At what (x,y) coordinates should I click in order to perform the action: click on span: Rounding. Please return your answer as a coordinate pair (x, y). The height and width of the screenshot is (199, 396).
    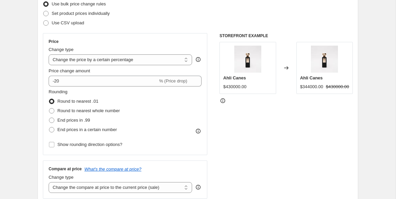
    Looking at the image, I should click on (58, 92).